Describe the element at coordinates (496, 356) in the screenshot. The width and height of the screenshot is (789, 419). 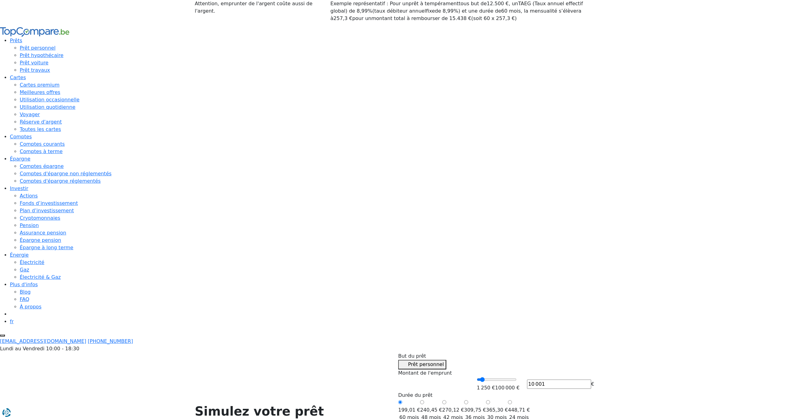
I see `label: But du prêt` at that location.